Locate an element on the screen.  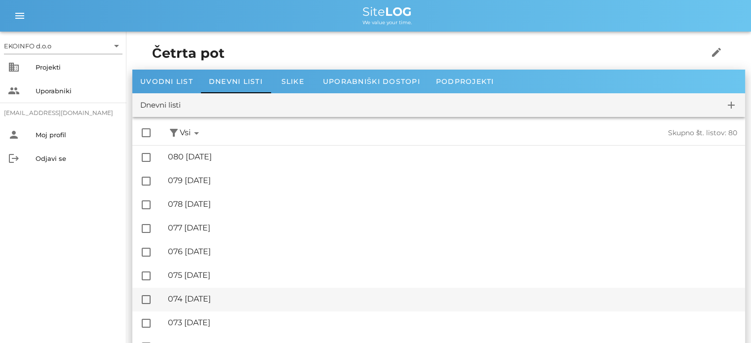
span: Slike is located at coordinates (293, 81).